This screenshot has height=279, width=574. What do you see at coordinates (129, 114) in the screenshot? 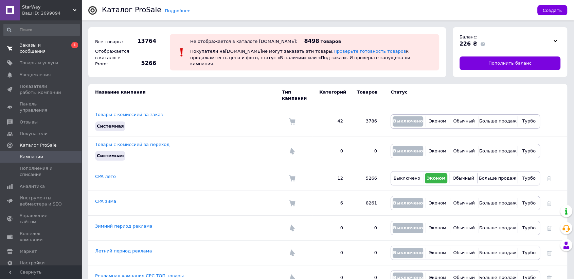
I see `a: Товары с комиссией за заказ` at bounding box center [129, 114].